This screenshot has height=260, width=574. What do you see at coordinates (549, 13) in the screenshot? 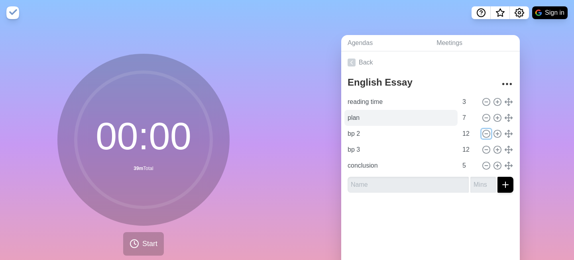
I see `button: Sign in` at bounding box center [549, 13].